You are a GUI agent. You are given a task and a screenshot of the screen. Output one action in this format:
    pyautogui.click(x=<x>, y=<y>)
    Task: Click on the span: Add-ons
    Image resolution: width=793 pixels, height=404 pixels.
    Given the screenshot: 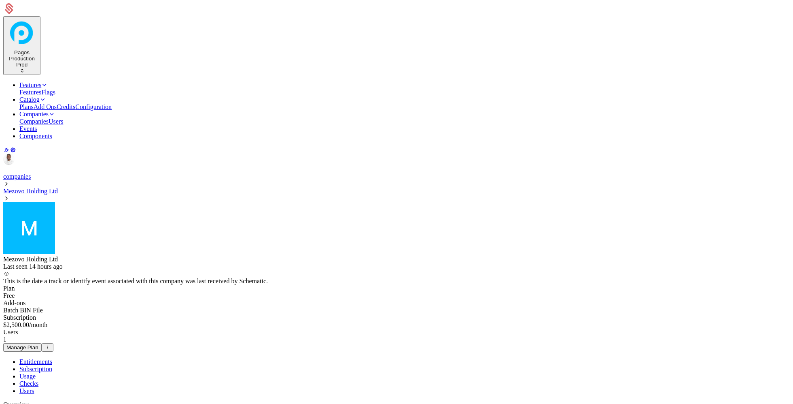 What is the action you would take?
    pyautogui.click(x=14, y=302)
    